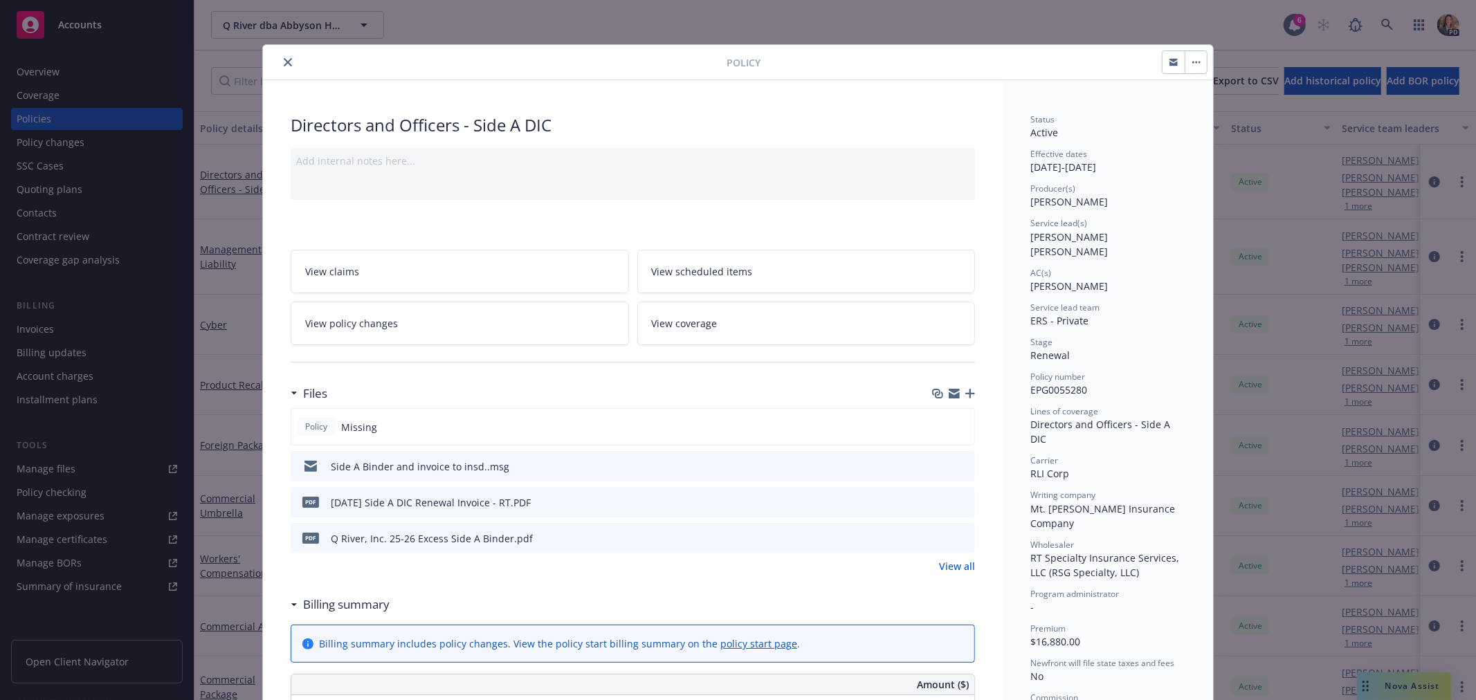 This screenshot has height=700, width=1476. What do you see at coordinates (559, 644) in the screenshot?
I see `div: Billing summary includes policy changes. View the policy start billing summary on the .` at bounding box center [559, 644].